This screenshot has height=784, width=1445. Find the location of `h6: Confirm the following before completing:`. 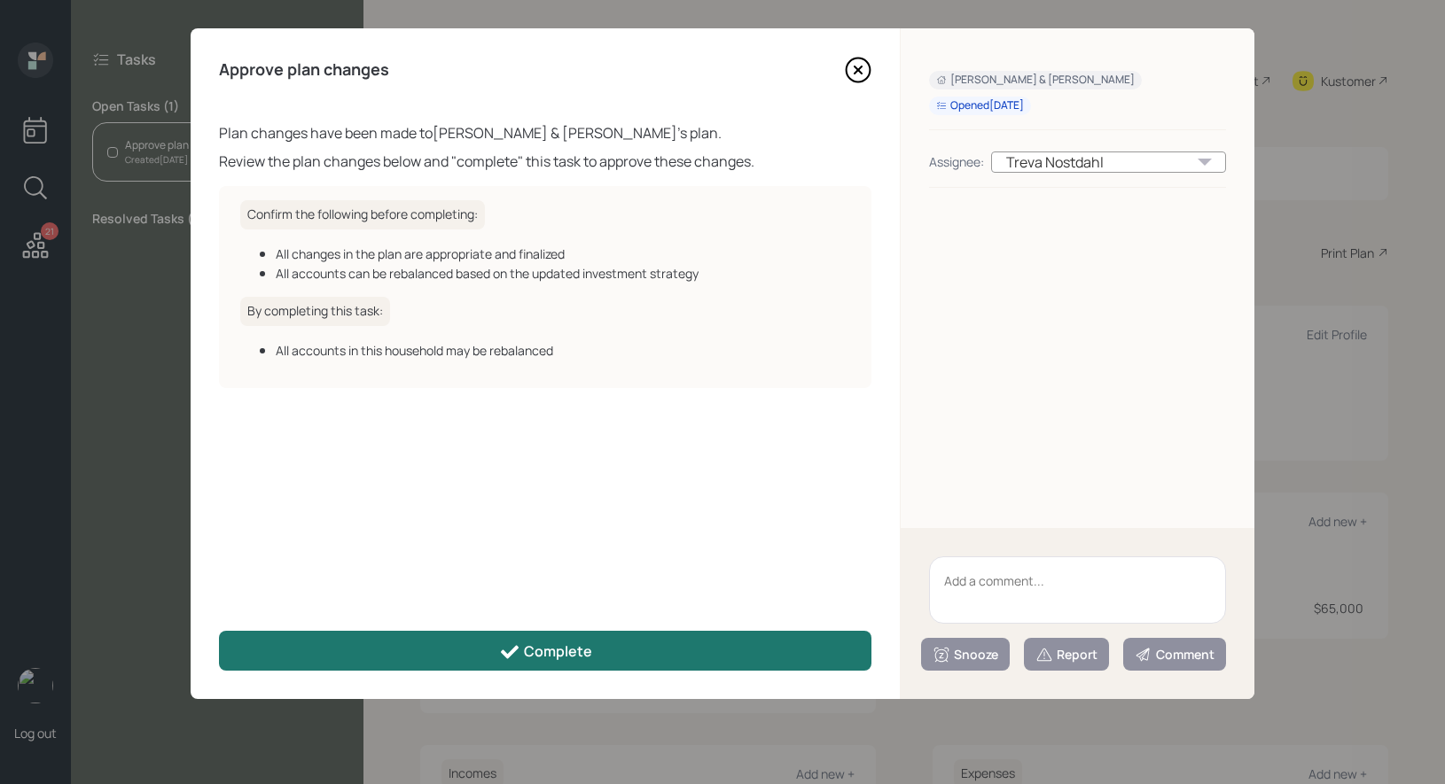

h6: Confirm the following before completing: is located at coordinates (362, 214).